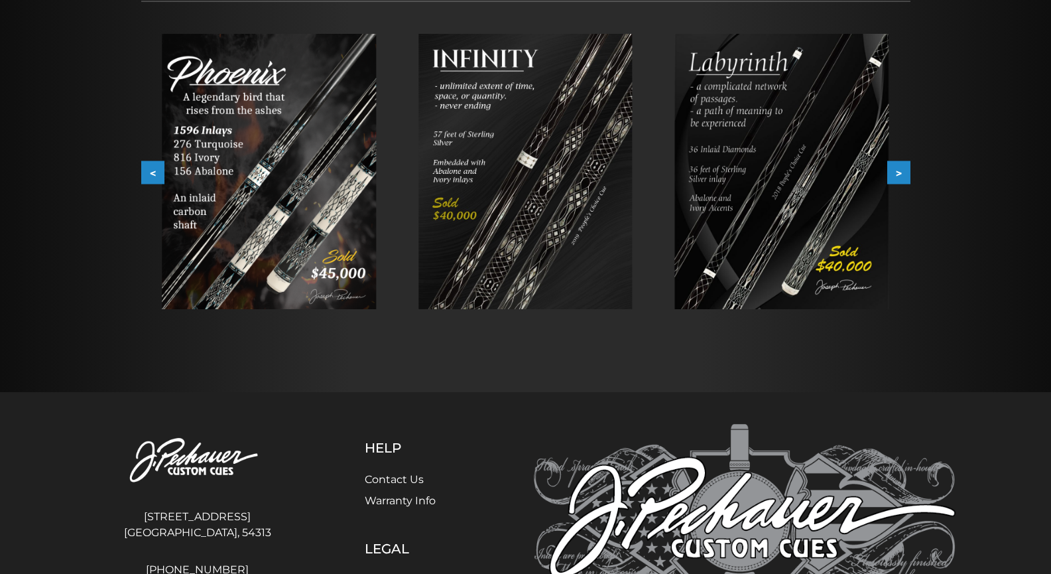 This screenshot has width=1051, height=574. I want to click on a: Warranty Info, so click(400, 500).